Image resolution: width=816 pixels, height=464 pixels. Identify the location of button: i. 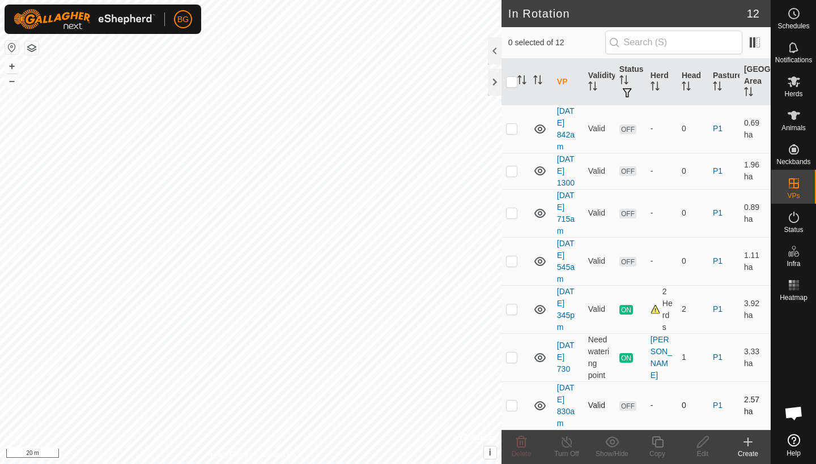
(490, 453).